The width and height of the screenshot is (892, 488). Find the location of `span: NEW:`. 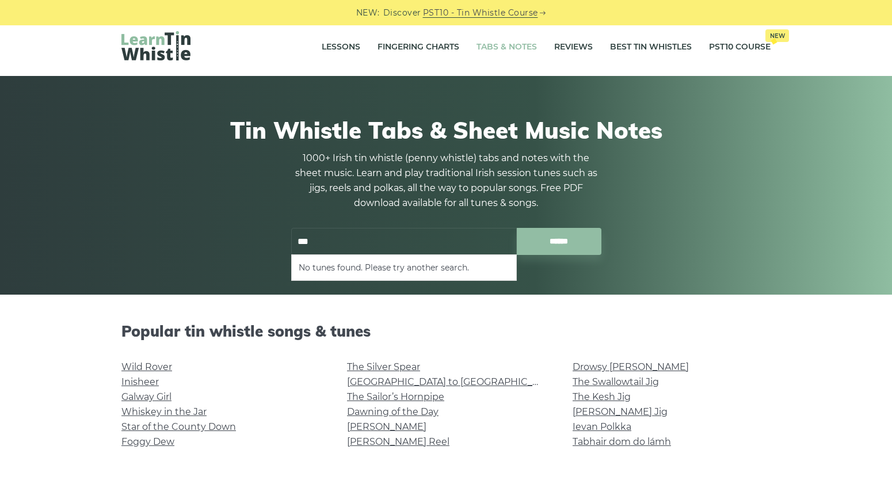

span: NEW: is located at coordinates (368, 13).